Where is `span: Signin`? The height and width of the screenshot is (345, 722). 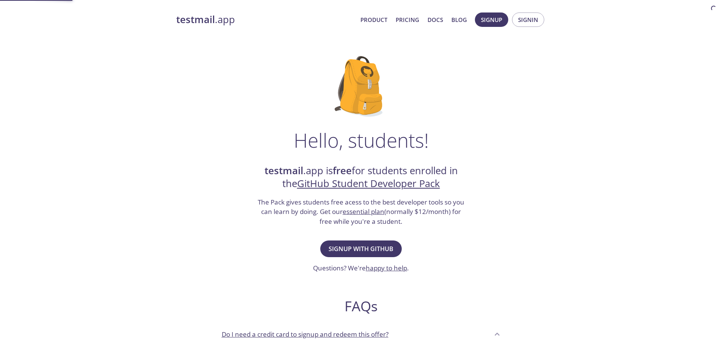
span: Signin is located at coordinates (528, 20).